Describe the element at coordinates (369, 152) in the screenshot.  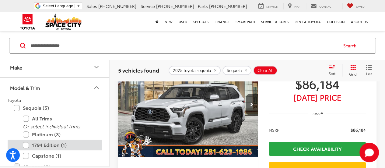
I see `svg: Start Chat` at that location.